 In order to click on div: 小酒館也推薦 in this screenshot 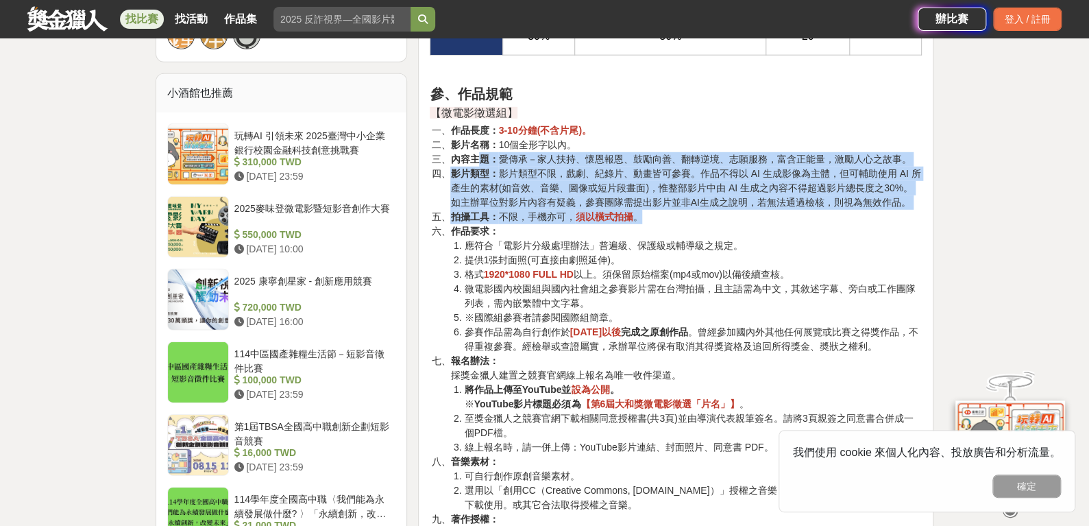, I will do `click(282, 93)`.